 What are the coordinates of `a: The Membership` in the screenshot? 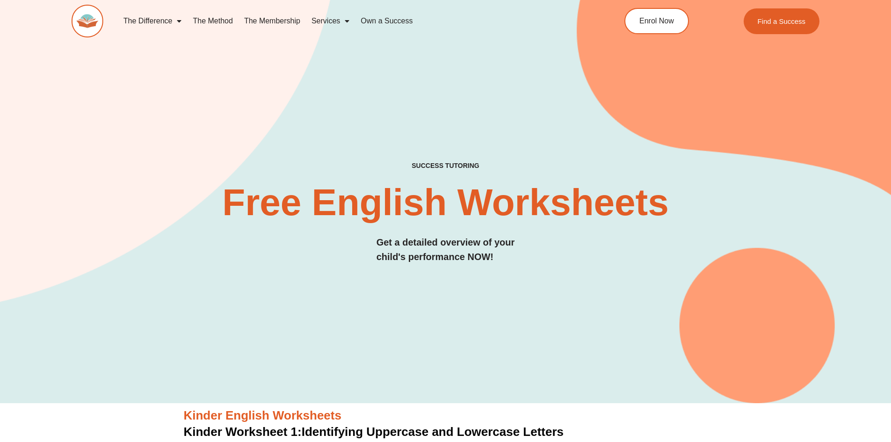 It's located at (272, 21).